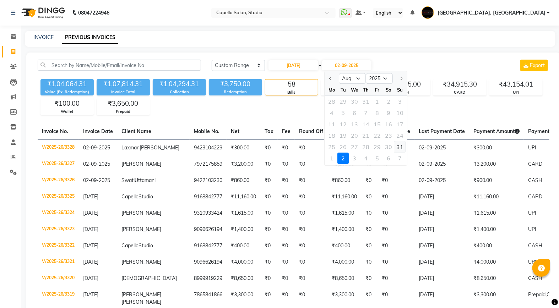 Image resolution: width=559 pixels, height=308 pixels. I want to click on div: CARD, so click(460, 92).